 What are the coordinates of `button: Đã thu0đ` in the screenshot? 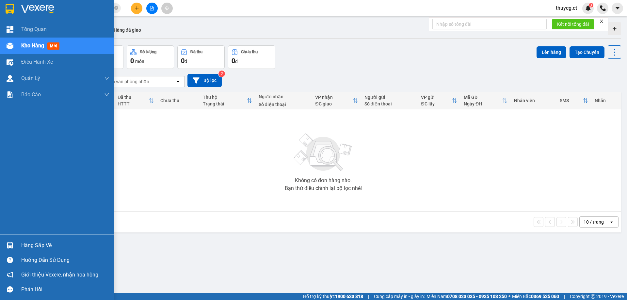 It's located at (201, 57).